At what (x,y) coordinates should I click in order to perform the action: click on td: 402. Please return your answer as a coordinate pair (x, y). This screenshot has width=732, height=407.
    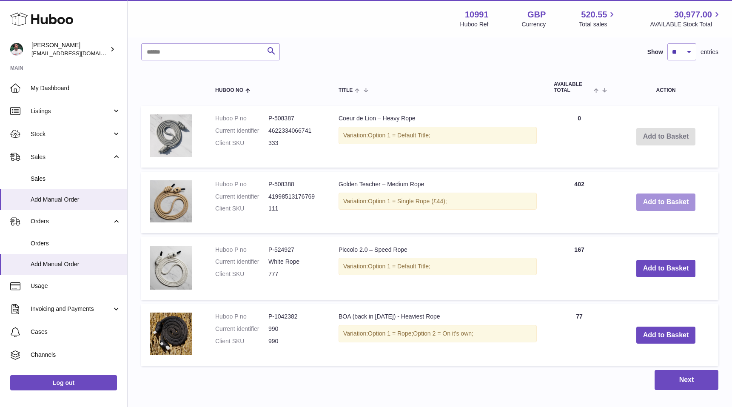
    Looking at the image, I should click on (580, 203).